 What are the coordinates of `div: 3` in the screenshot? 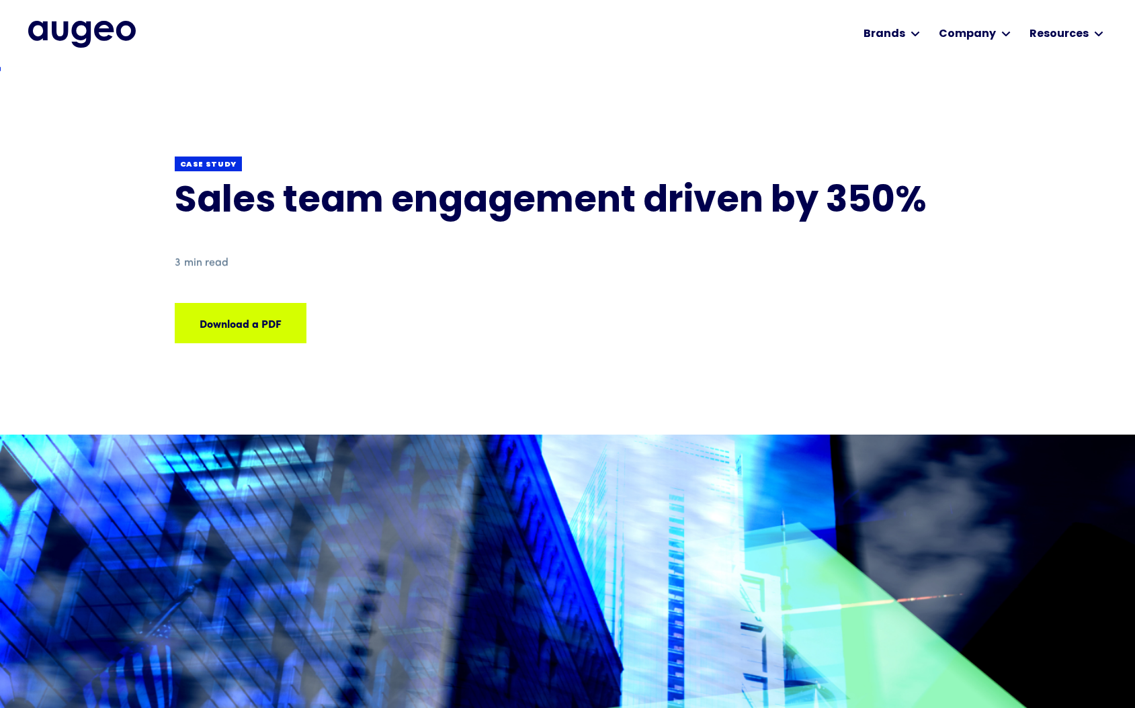 It's located at (177, 263).